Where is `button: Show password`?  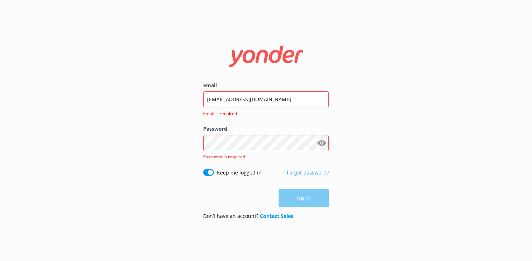 button: Show password is located at coordinates (322, 143).